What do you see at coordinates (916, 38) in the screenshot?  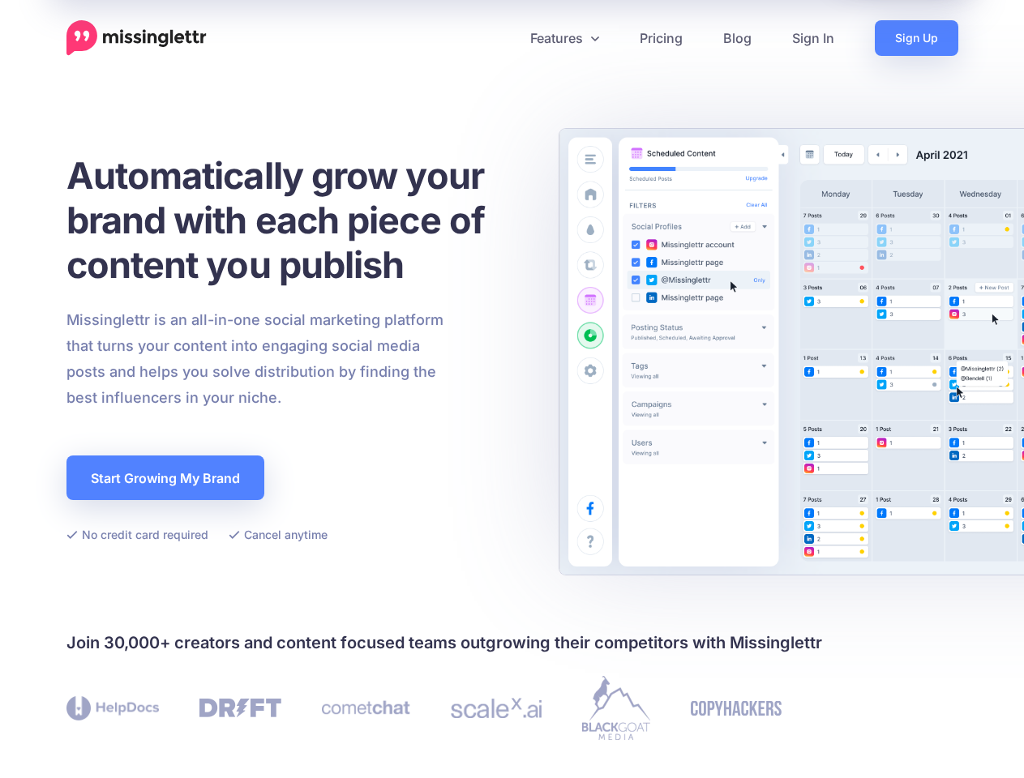 I see `a: Sign Up` at bounding box center [916, 38].